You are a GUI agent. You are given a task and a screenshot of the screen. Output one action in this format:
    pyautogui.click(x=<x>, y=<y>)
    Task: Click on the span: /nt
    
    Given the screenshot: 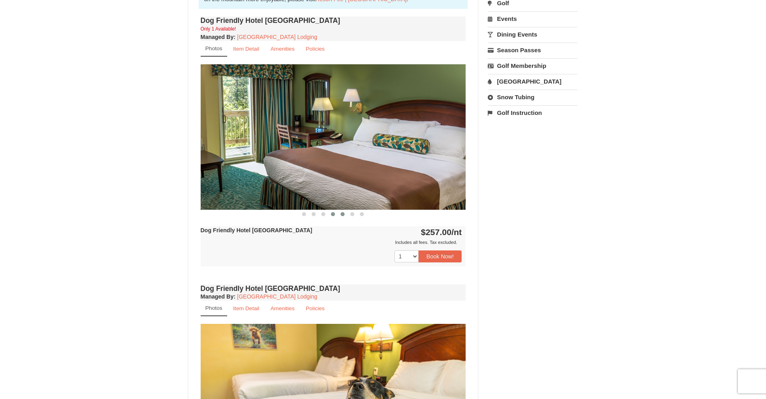 What is the action you would take?
    pyautogui.click(x=457, y=232)
    